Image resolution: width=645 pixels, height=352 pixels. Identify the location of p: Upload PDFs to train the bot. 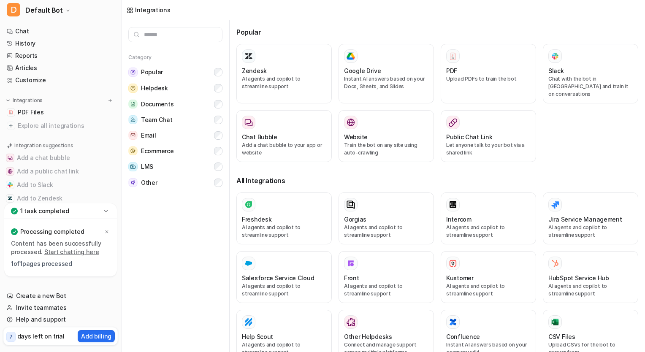
(488, 79).